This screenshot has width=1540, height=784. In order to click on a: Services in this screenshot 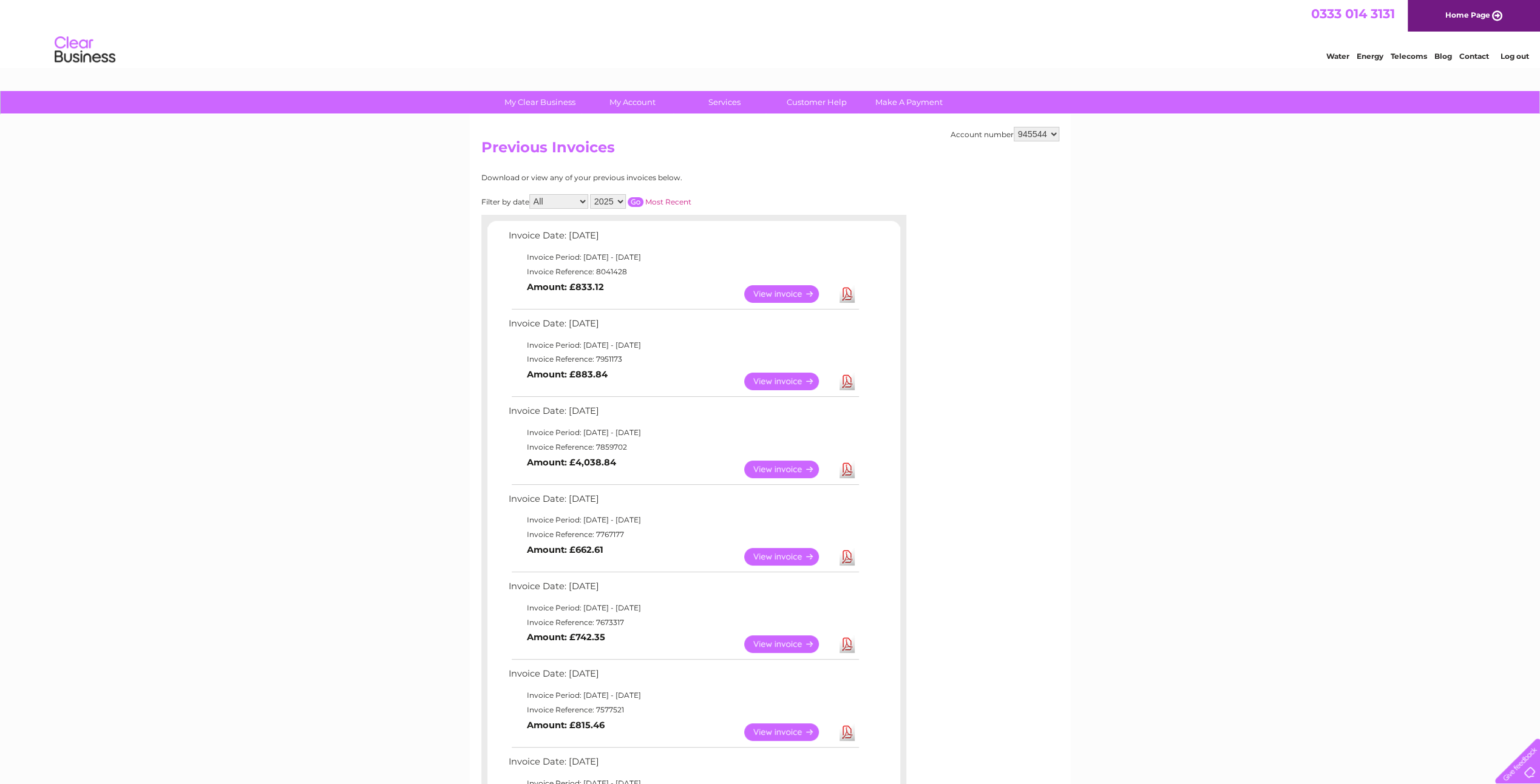, I will do `click(724, 102)`.